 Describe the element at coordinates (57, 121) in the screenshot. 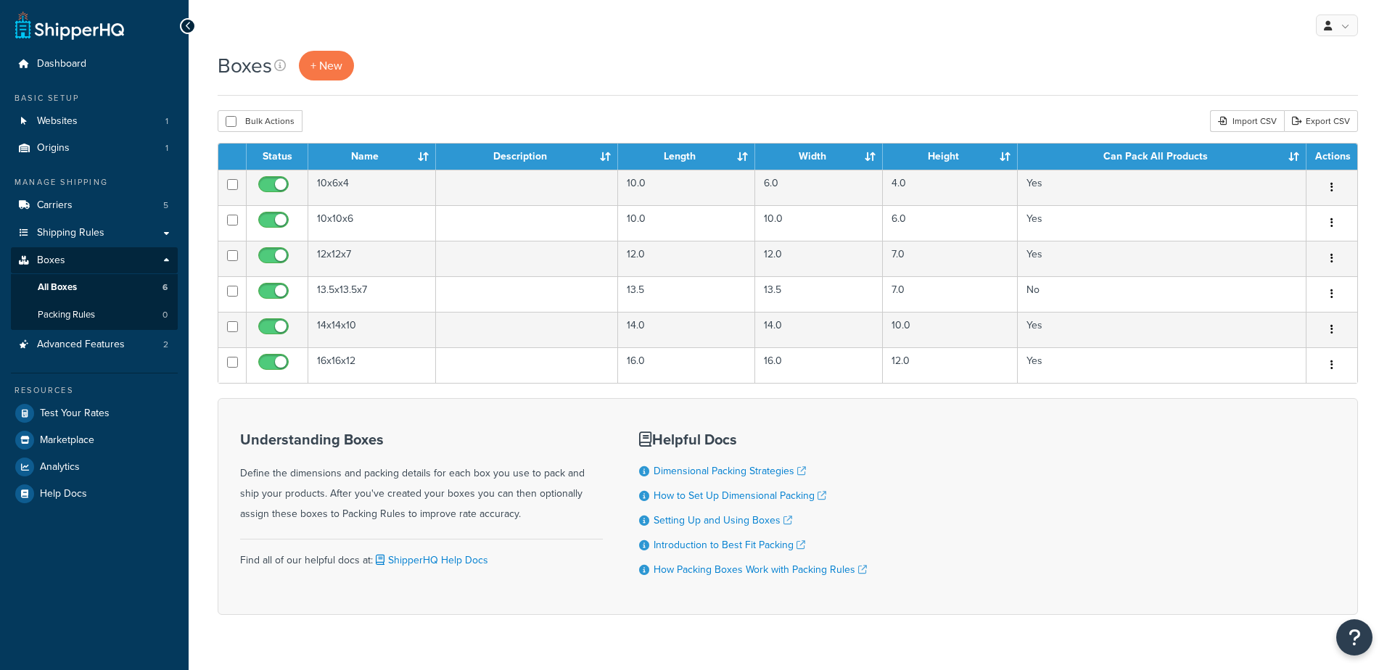

I see `span: Websites` at that location.